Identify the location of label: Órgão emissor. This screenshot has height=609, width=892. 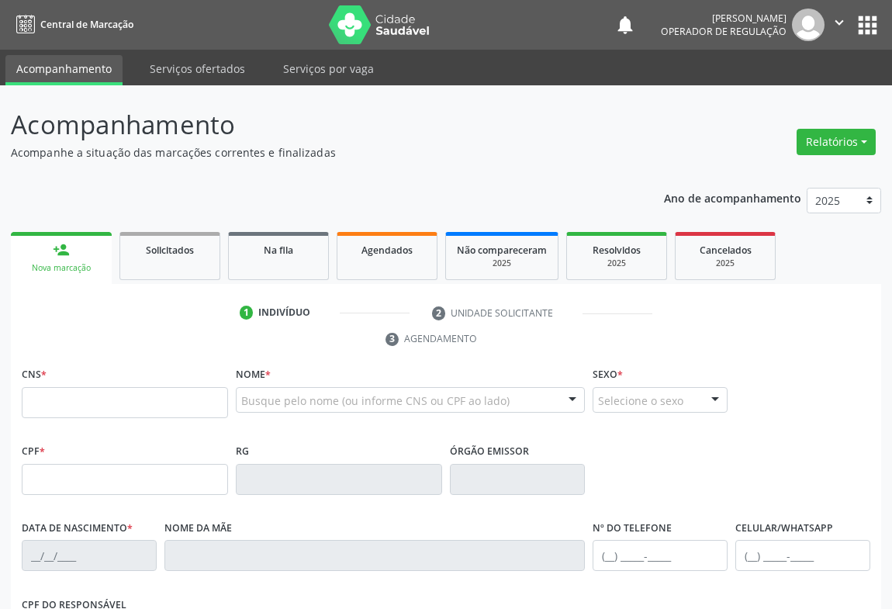
(490, 452).